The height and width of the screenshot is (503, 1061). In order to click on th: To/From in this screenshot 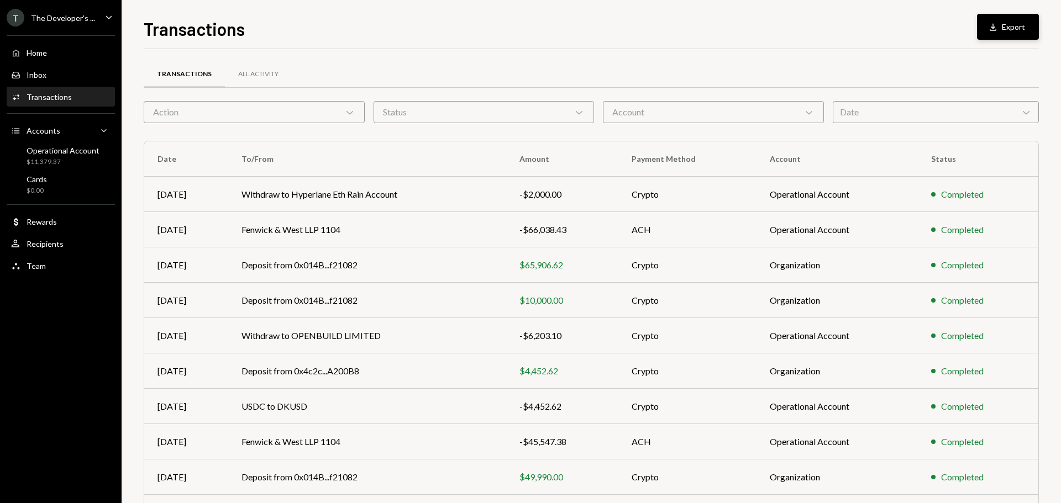, I will do `click(367, 159)`.